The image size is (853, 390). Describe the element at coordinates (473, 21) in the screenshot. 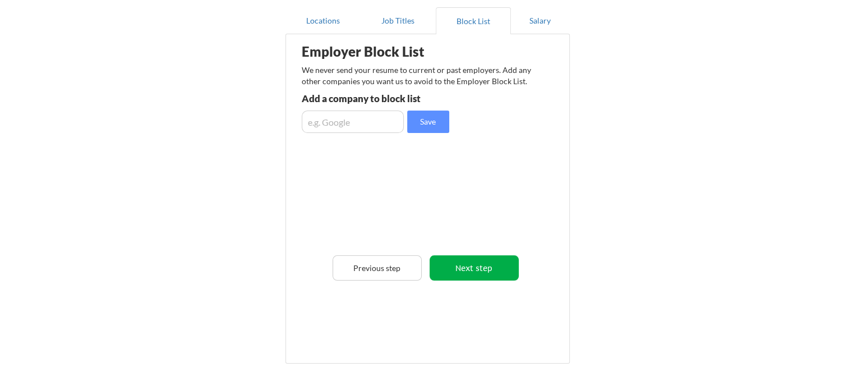

I see `button: Block List` at that location.